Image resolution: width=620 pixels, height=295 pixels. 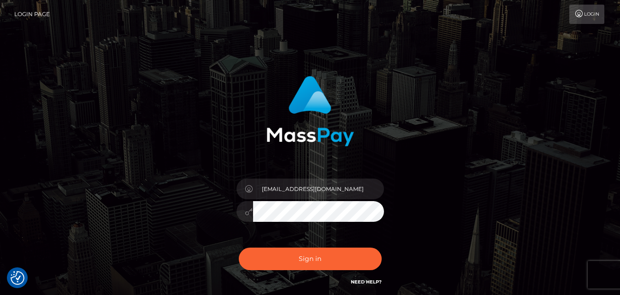 What do you see at coordinates (32, 14) in the screenshot?
I see `a: Login Page` at bounding box center [32, 14].